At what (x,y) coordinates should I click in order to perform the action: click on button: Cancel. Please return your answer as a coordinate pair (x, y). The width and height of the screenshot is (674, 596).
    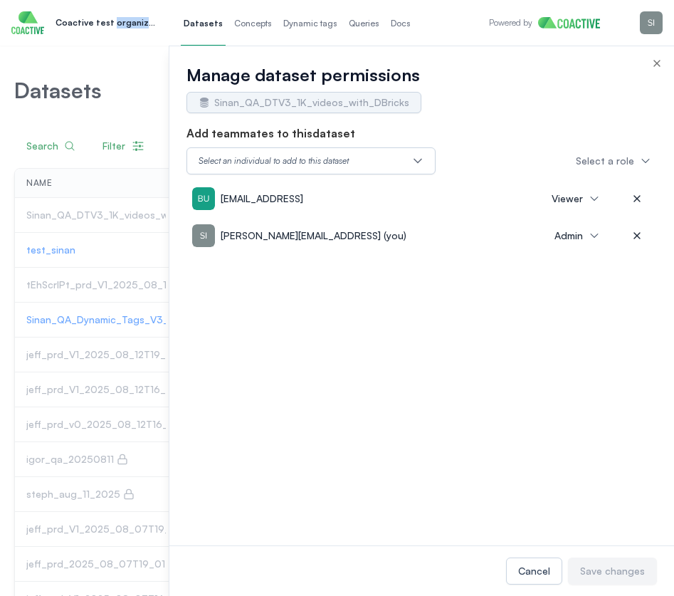
    Looking at the image, I should click on (534, 571).